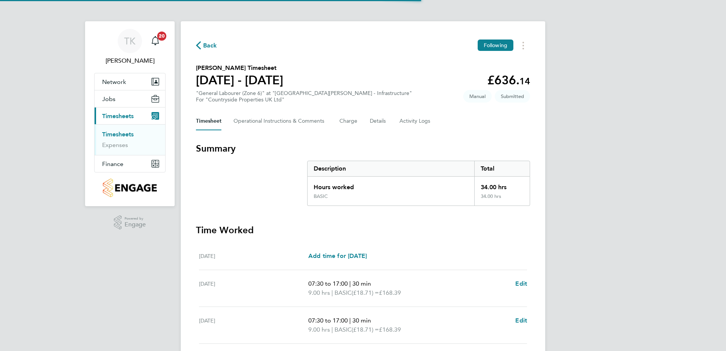 Image resolution: width=726 pixels, height=351 pixels. I want to click on button: Details, so click(379, 121).